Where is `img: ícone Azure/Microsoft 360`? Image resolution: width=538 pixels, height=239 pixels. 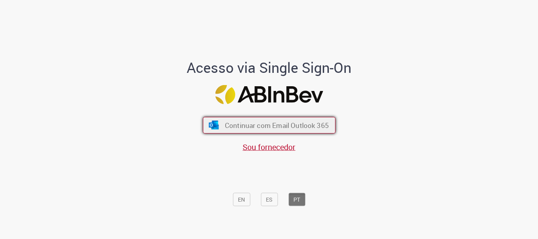
img: ícone Azure/Microsoft 360 is located at coordinates (214, 125).